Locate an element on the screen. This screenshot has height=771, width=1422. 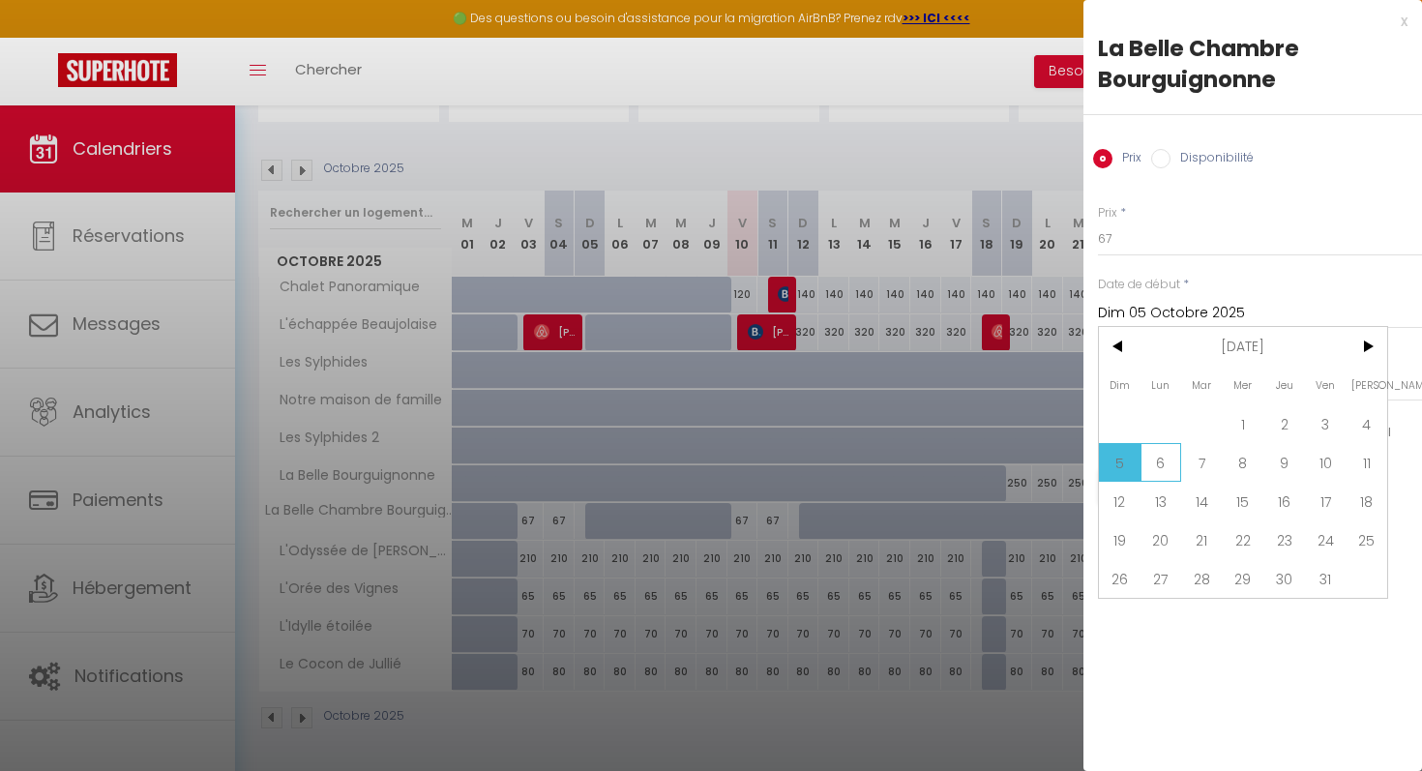
span: 11 is located at coordinates (1365, 462).